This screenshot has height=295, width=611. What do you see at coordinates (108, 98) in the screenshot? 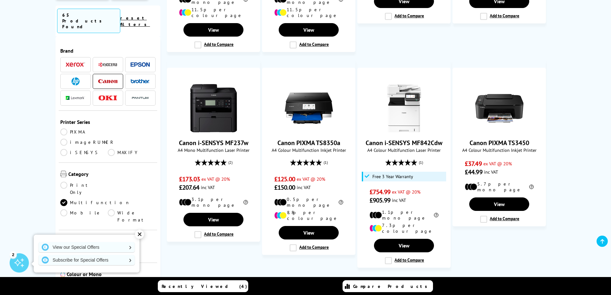
I see `a: OKI` at bounding box center [108, 98].